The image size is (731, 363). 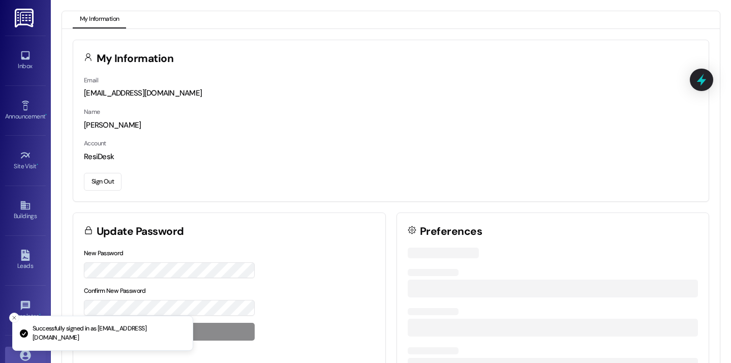 What do you see at coordinates (95, 143) in the screenshot?
I see `label: Account` at bounding box center [95, 143].